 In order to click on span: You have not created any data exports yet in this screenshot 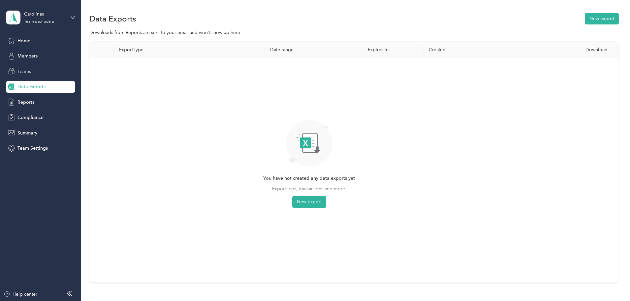, I will do `click(309, 178)`.